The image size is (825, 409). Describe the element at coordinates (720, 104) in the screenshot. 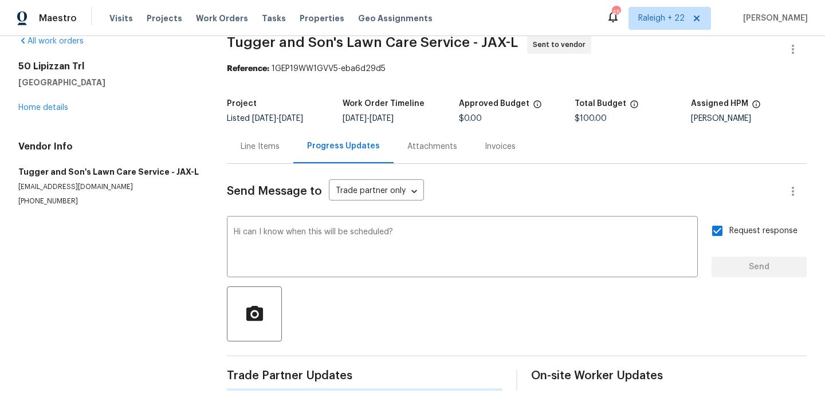

I see `h5: Assigned HPM` at that location.